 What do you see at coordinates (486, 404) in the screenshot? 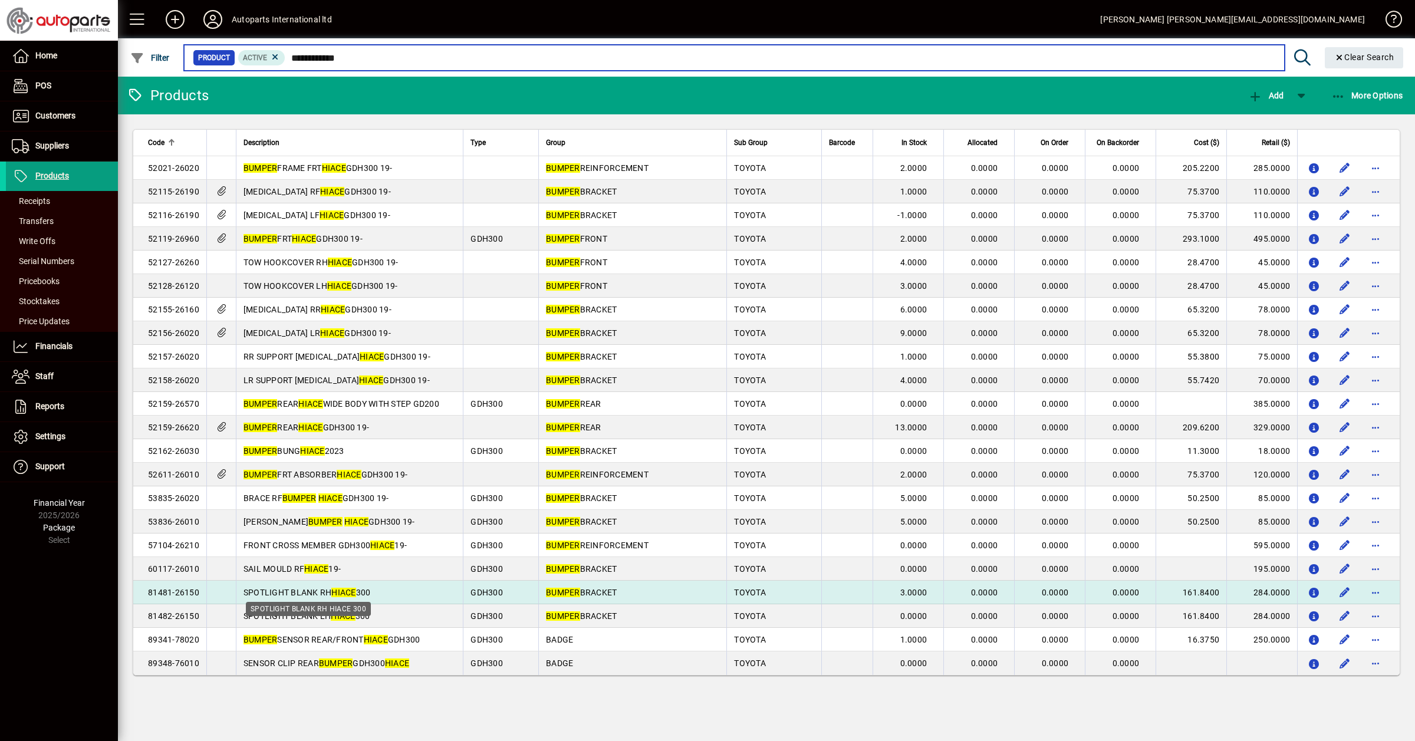
I see `span: GDH300` at bounding box center [486, 404].